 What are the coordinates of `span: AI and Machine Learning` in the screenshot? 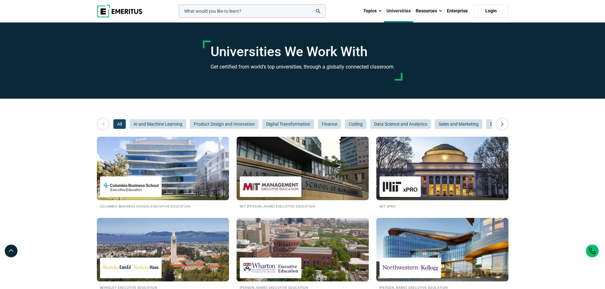 It's located at (158, 124).